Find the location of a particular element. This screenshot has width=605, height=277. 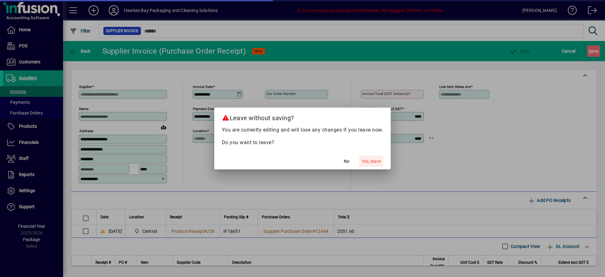

span: No is located at coordinates (347, 161).